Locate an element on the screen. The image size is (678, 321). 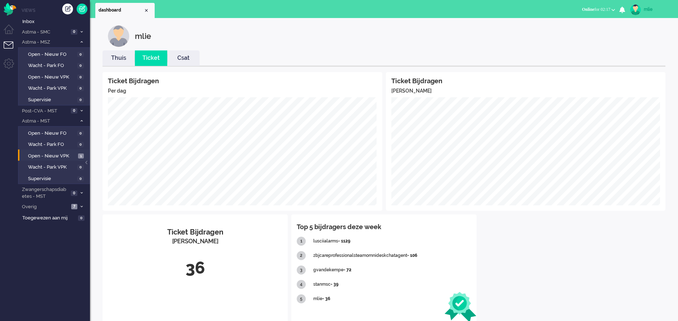
h4: Top 5 bijdragers deze week is located at coordinates (384, 227).